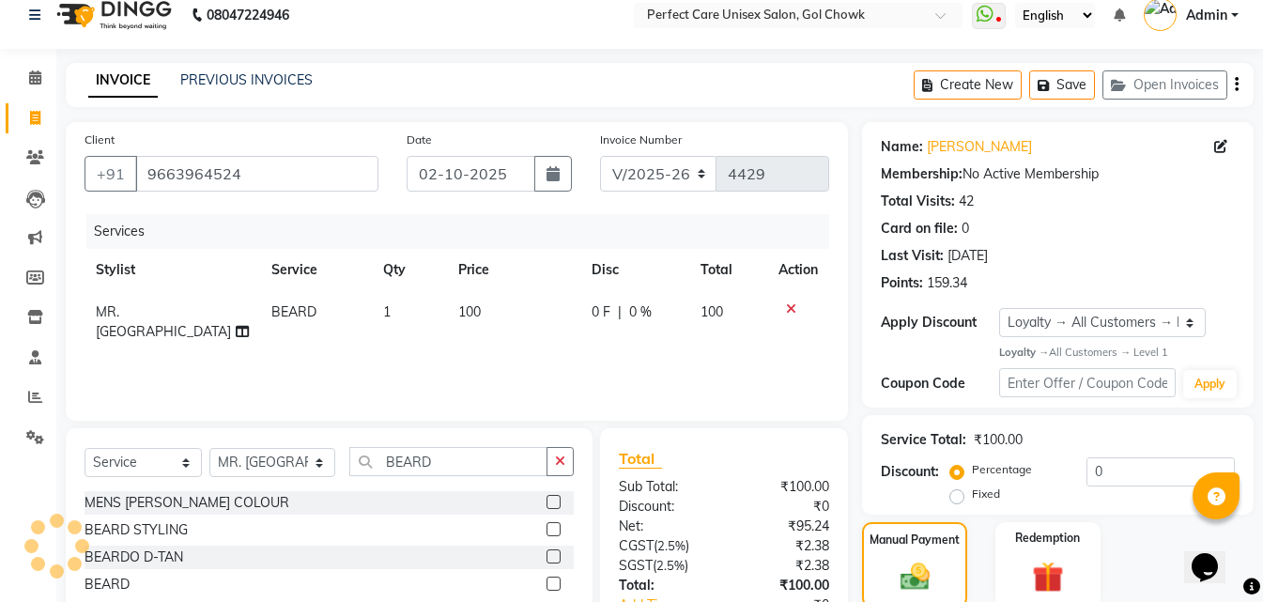 This screenshot has height=602, width=1263. I want to click on button: Apply, so click(1210, 384).